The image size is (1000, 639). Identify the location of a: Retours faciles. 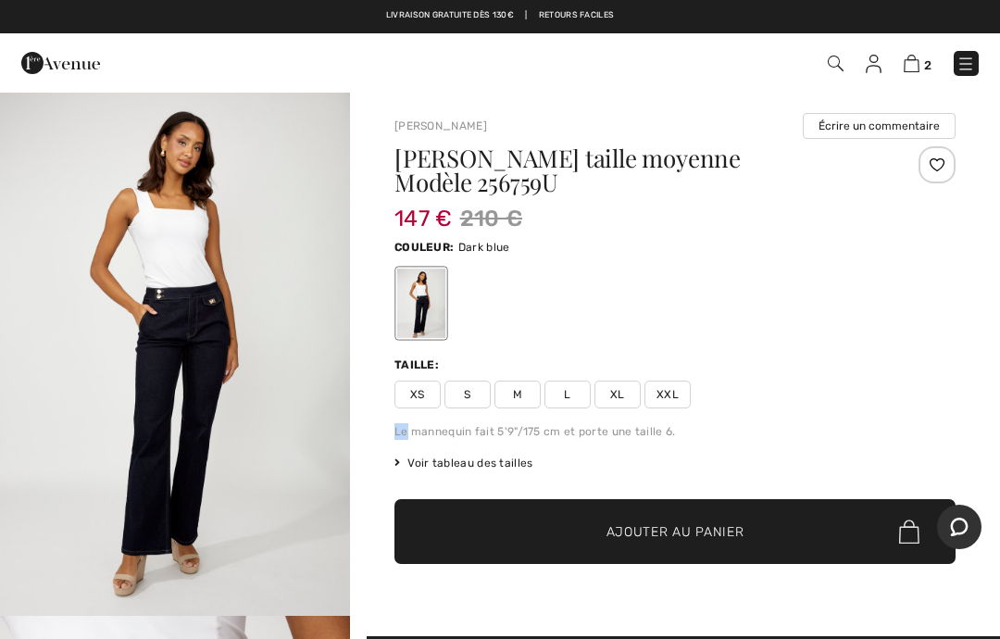
(577, 16).